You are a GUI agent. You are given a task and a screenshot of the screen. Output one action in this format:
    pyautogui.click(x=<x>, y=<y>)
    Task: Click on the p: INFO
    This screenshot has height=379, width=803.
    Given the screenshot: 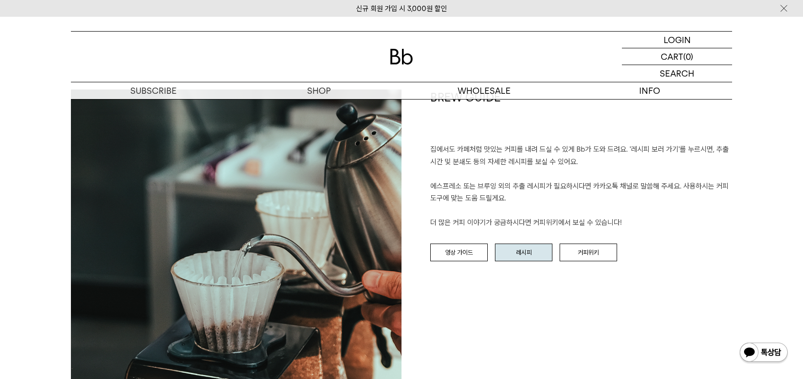 What is the action you would take?
    pyautogui.click(x=649, y=90)
    